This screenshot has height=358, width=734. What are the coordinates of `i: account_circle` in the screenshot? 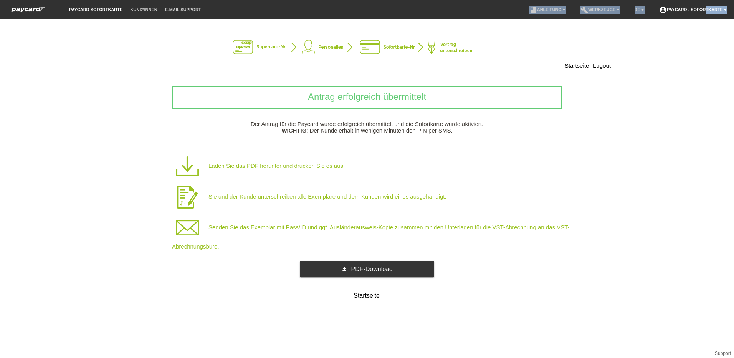 It's located at (663, 10).